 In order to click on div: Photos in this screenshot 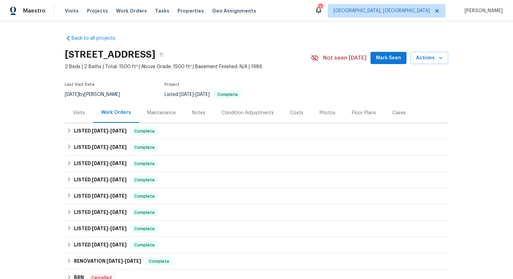, I will do `click(328, 113)`.